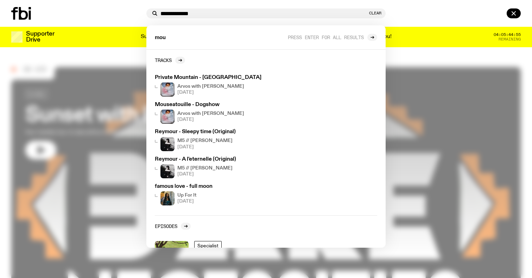 The image size is (532, 278). What do you see at coordinates (220, 186) in the screenshot?
I see `h3: famous love - full moon` at bounding box center [220, 186].